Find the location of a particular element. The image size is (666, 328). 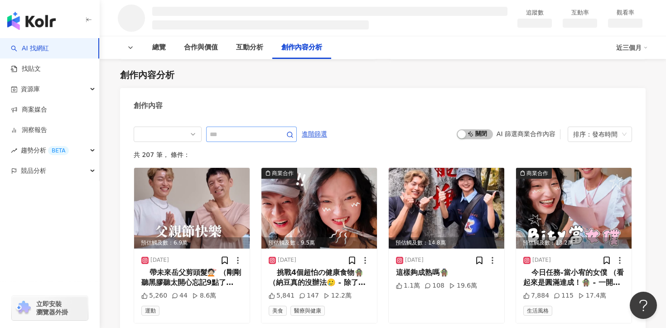

div: BETA is located at coordinates (58, 150).